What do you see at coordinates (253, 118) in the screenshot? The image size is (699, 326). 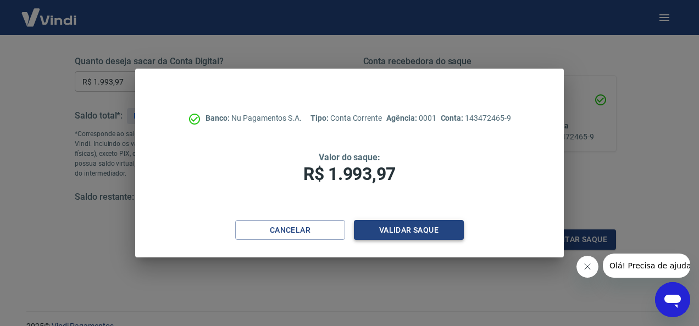 I see `p: Nu Pagamentos S.A.` at bounding box center [253, 118].